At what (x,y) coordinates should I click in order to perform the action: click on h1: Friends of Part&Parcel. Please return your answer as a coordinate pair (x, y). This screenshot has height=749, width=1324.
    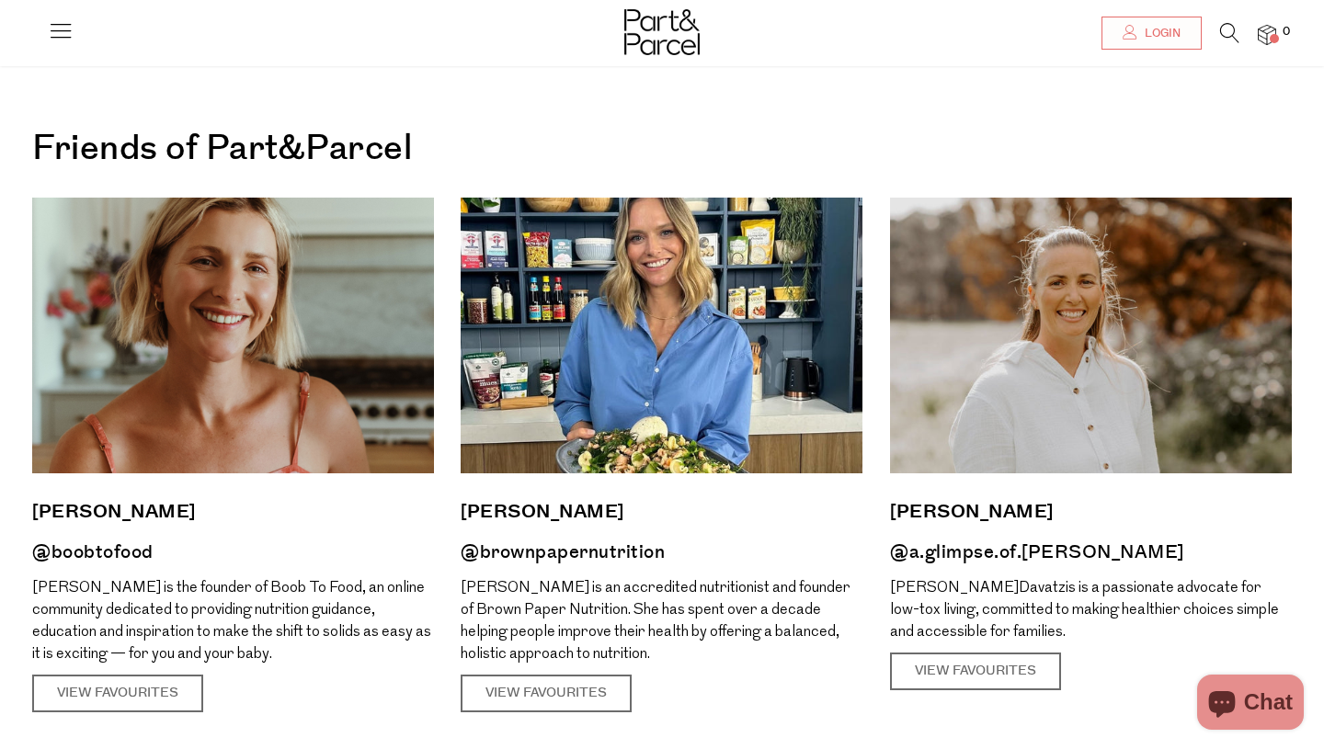
    Looking at the image, I should click on (662, 149).